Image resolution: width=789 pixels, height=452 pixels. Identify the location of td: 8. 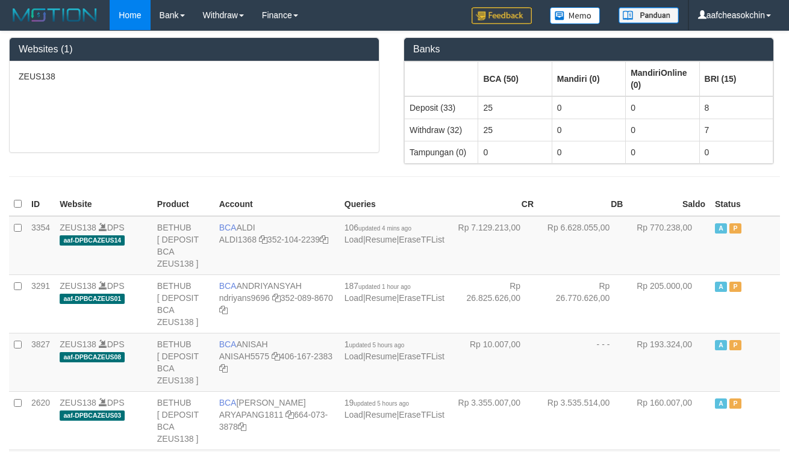
(736, 108).